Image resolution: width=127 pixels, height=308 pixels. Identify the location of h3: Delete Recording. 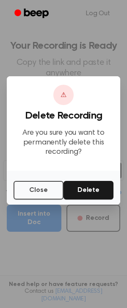
(64, 116).